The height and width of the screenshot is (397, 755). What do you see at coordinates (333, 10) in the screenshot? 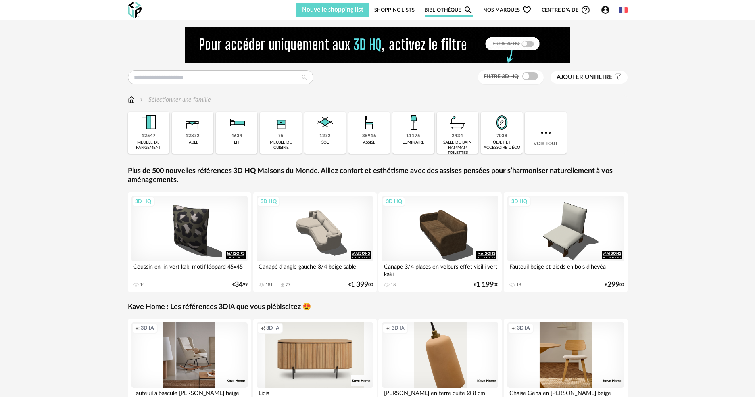
I see `button: Nouvelle shopping list` at bounding box center [333, 10].